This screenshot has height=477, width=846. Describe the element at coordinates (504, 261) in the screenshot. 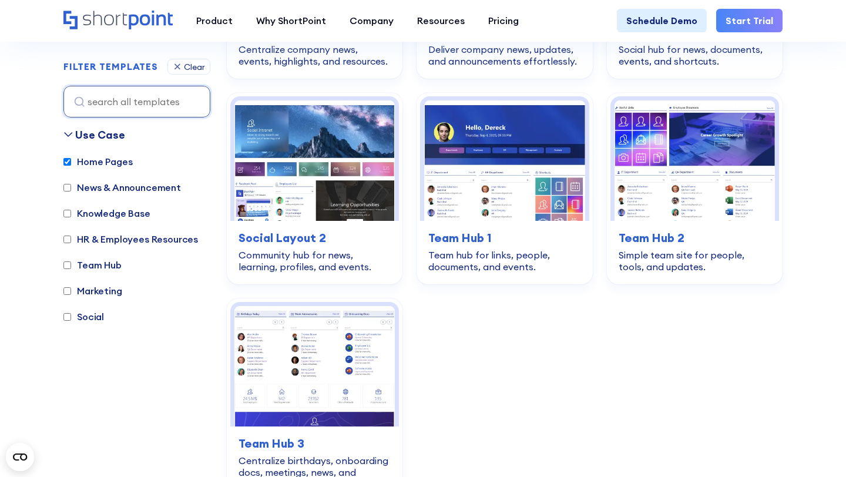

I see `div: Team hub for links, people, documents, and events.` at that location.